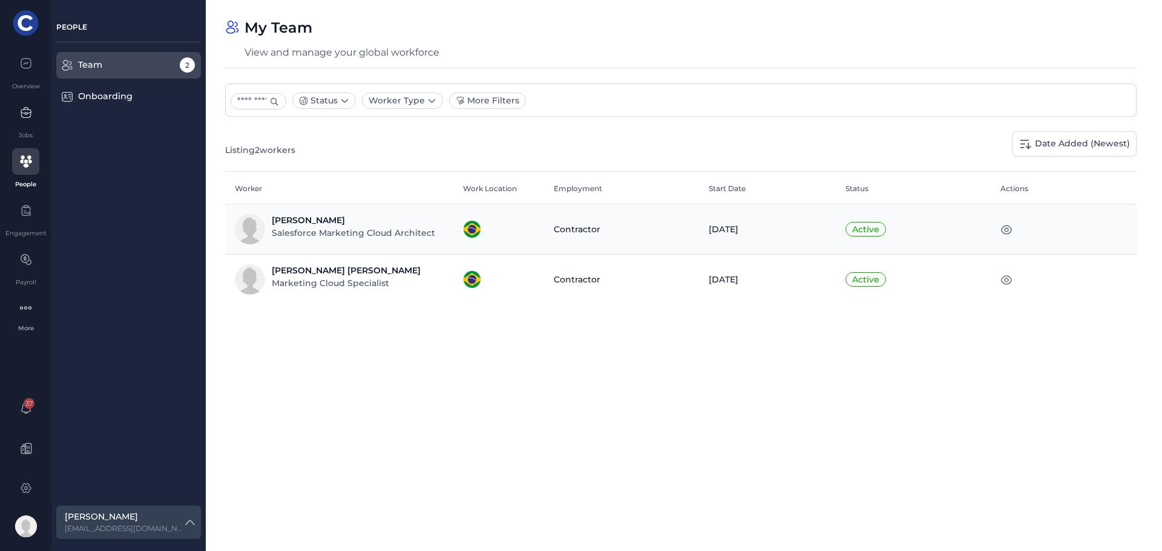 This screenshot has height=551, width=1162. Describe the element at coordinates (260, 150) in the screenshot. I see `div: Listing 2 workers` at that location.